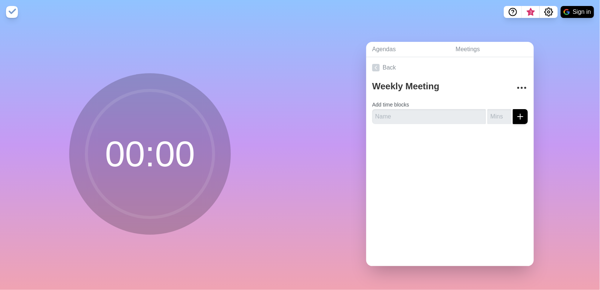  What do you see at coordinates (450, 68) in the screenshot?
I see `a: Back` at bounding box center [450, 68].